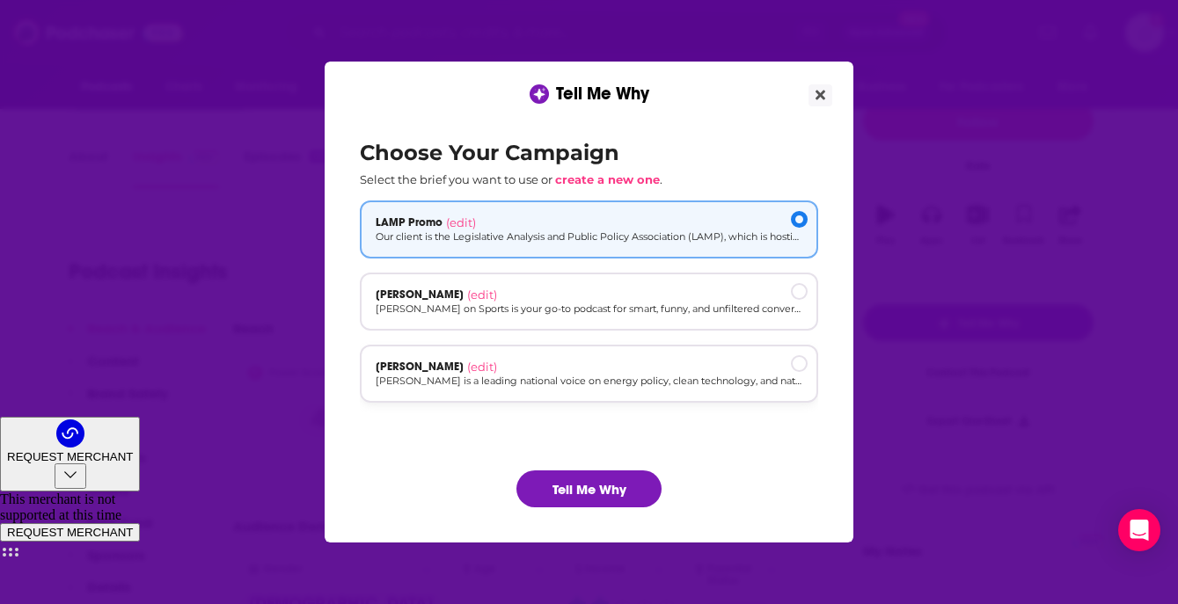 This screenshot has width=1178, height=604. Describe the element at coordinates (409, 222) in the screenshot. I see `span: LAMP Promo` at that location.